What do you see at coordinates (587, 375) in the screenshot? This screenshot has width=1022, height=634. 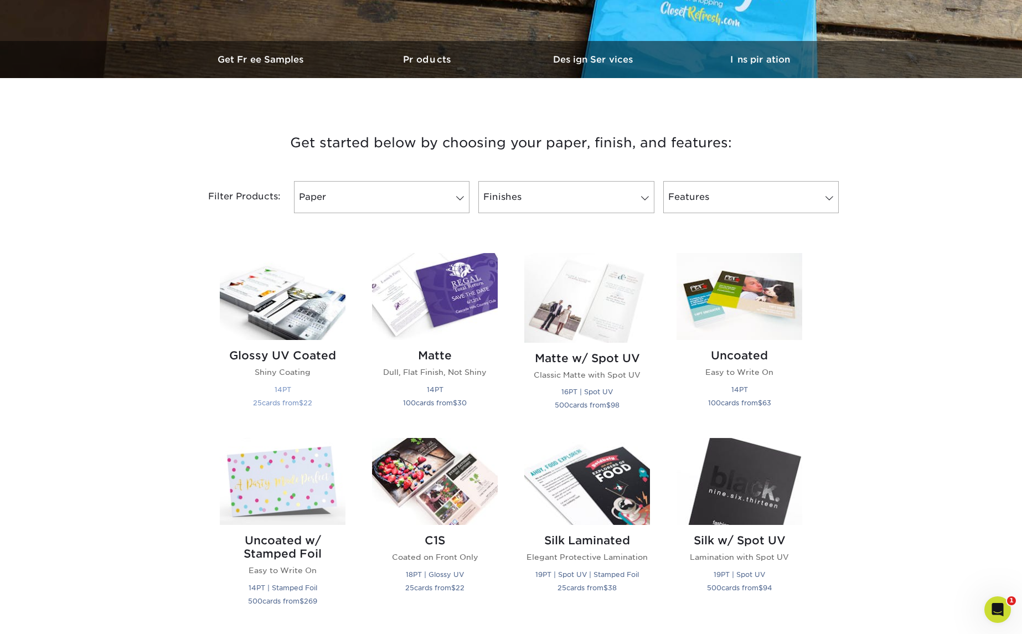 I see `p: Classic Matte with Spot UV` at bounding box center [587, 375].